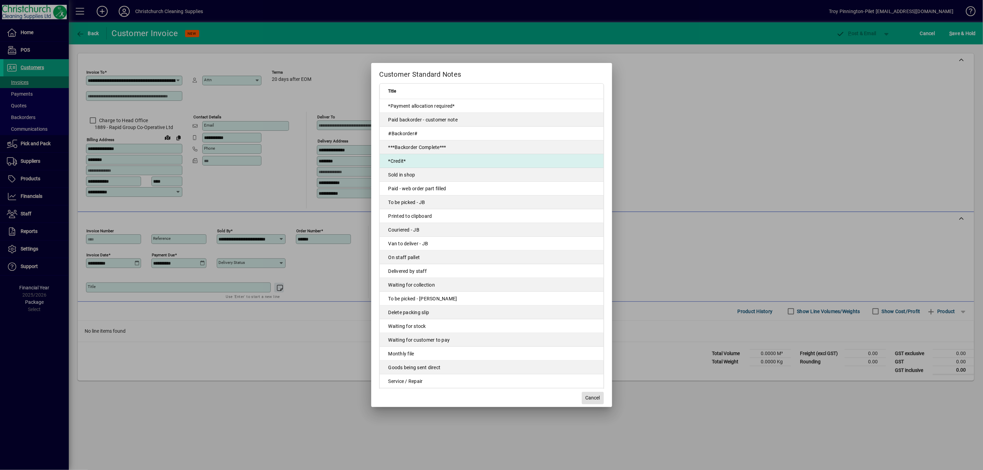 The width and height of the screenshot is (983, 470). I want to click on td: Goods being sent direct, so click(492, 367).